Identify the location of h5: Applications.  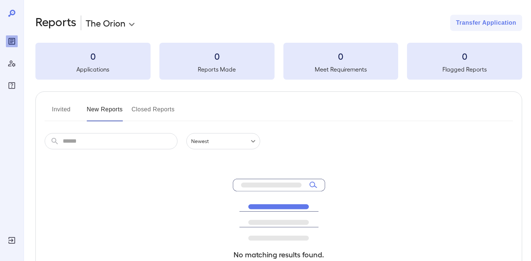
(93, 69).